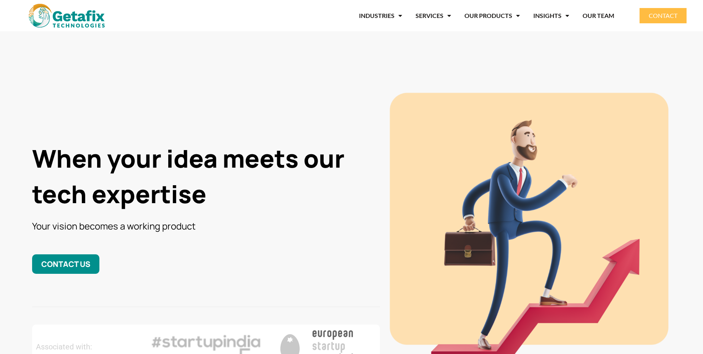 The width and height of the screenshot is (703, 354). I want to click on nav: Menu, so click(376, 16).